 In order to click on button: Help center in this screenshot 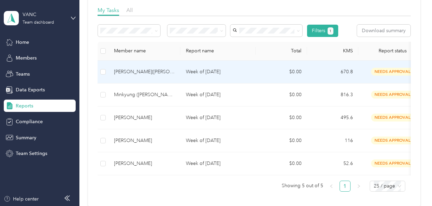, I will do `click(21, 199)`.